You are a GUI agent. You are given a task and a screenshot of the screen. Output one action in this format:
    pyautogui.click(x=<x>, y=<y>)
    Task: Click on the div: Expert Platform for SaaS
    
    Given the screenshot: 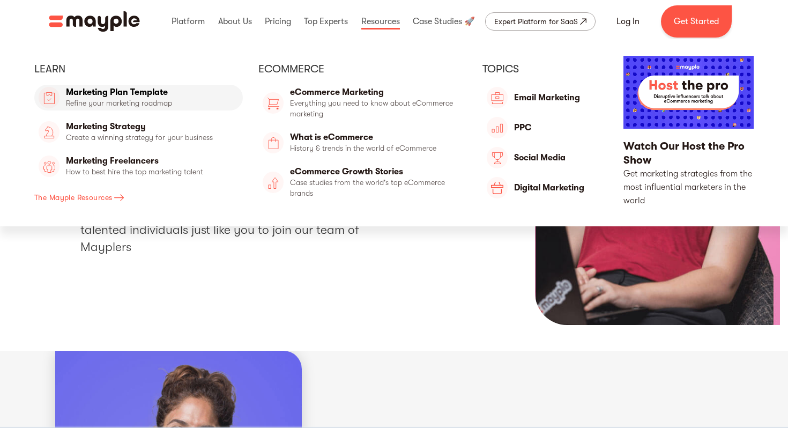 What is the action you would take?
    pyautogui.click(x=536, y=21)
    